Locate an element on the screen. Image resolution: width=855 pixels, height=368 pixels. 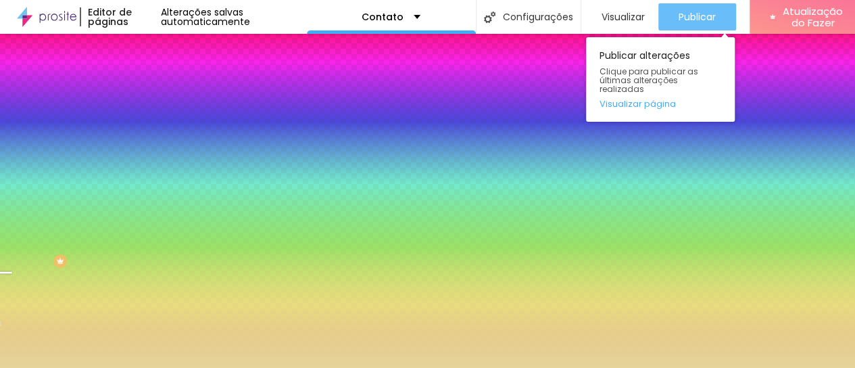
font: Clique para publicar as últimas alterações realizadas is located at coordinates (649, 80).